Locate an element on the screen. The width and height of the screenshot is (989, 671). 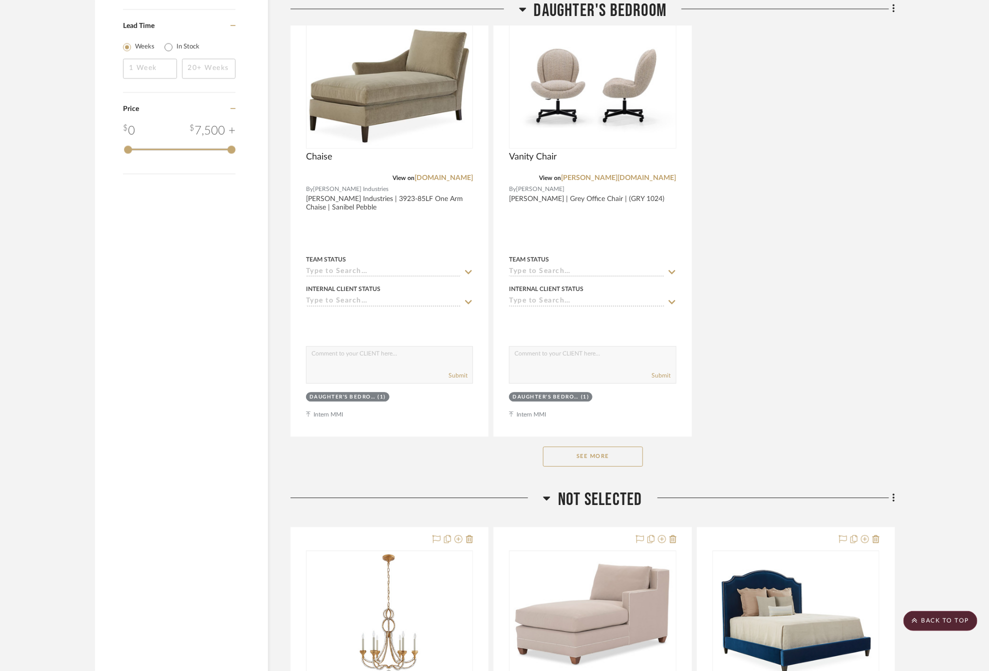
span: Not Selected is located at coordinates (600, 500).